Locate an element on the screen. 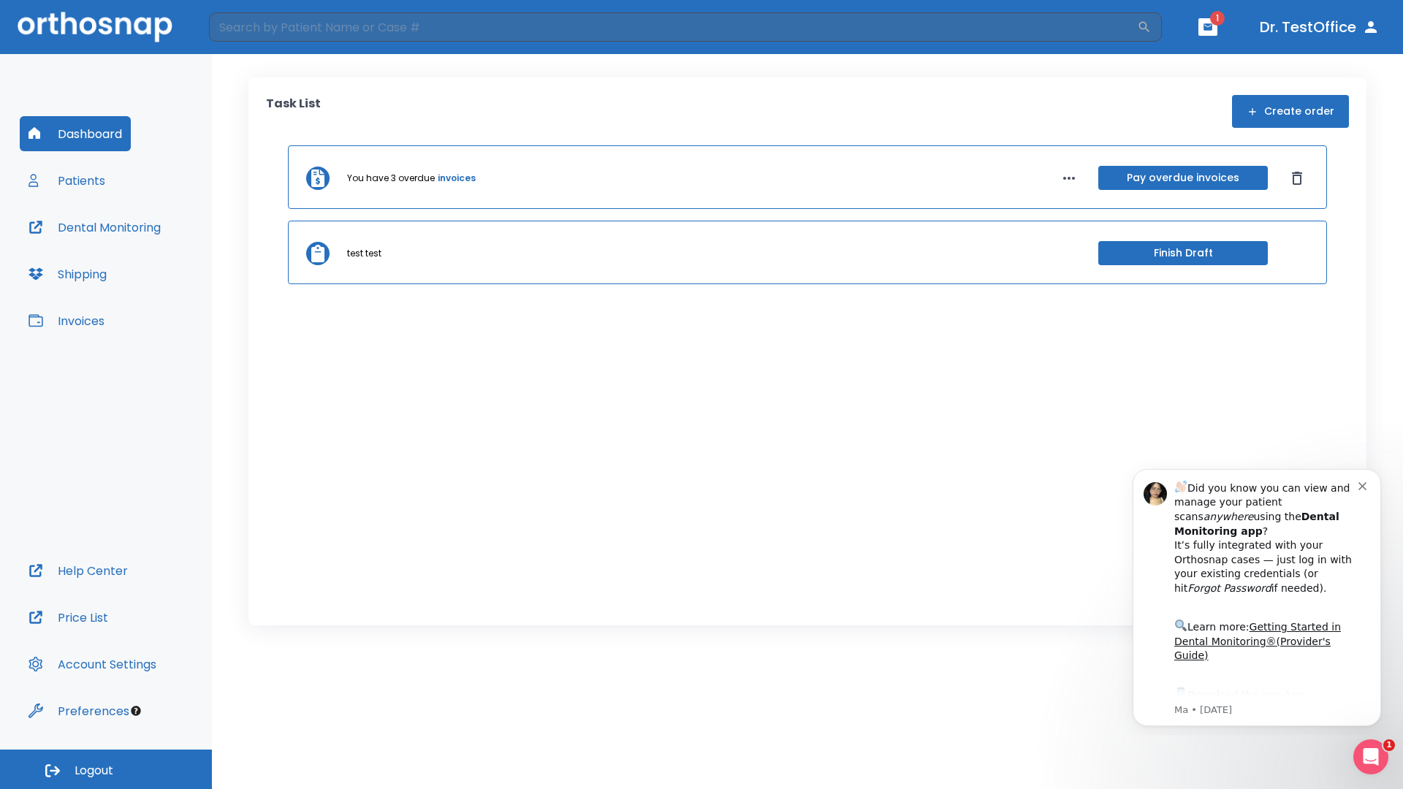  span: Logout is located at coordinates (94, 771).